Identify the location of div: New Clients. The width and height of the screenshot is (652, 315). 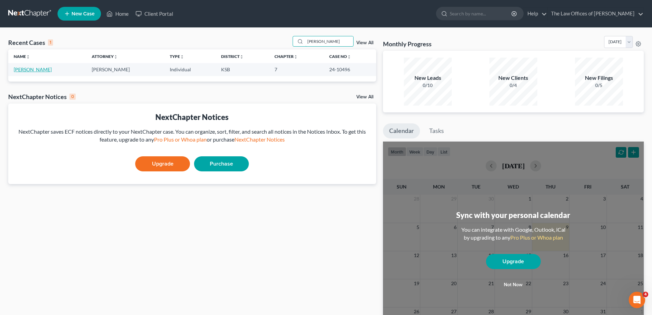
(514, 78).